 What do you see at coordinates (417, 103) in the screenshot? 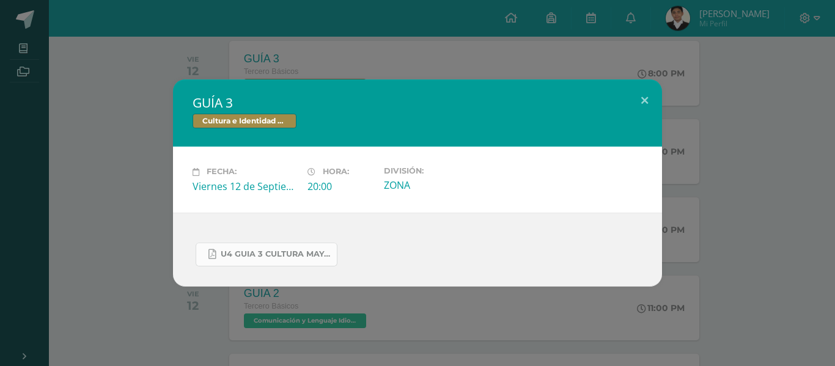
I see `h2: GUÍA 3` at bounding box center [417, 103].